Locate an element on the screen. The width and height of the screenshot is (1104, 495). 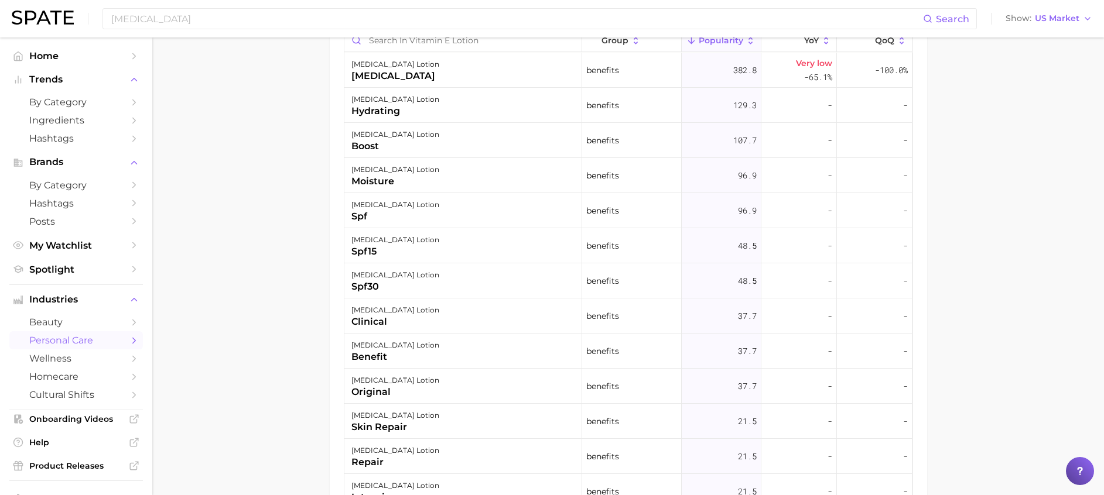
button: group is located at coordinates (632, 40).